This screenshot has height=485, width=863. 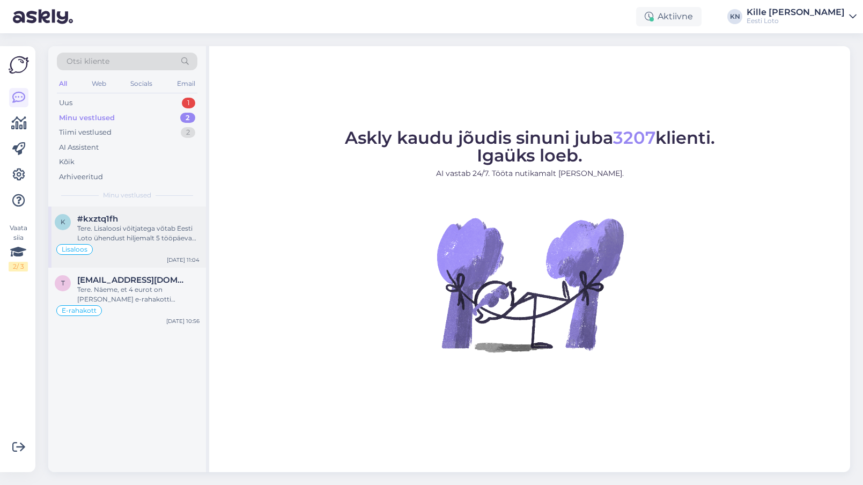 What do you see at coordinates (18, 247) in the screenshot?
I see `div: Vaata siia` at bounding box center [18, 247].